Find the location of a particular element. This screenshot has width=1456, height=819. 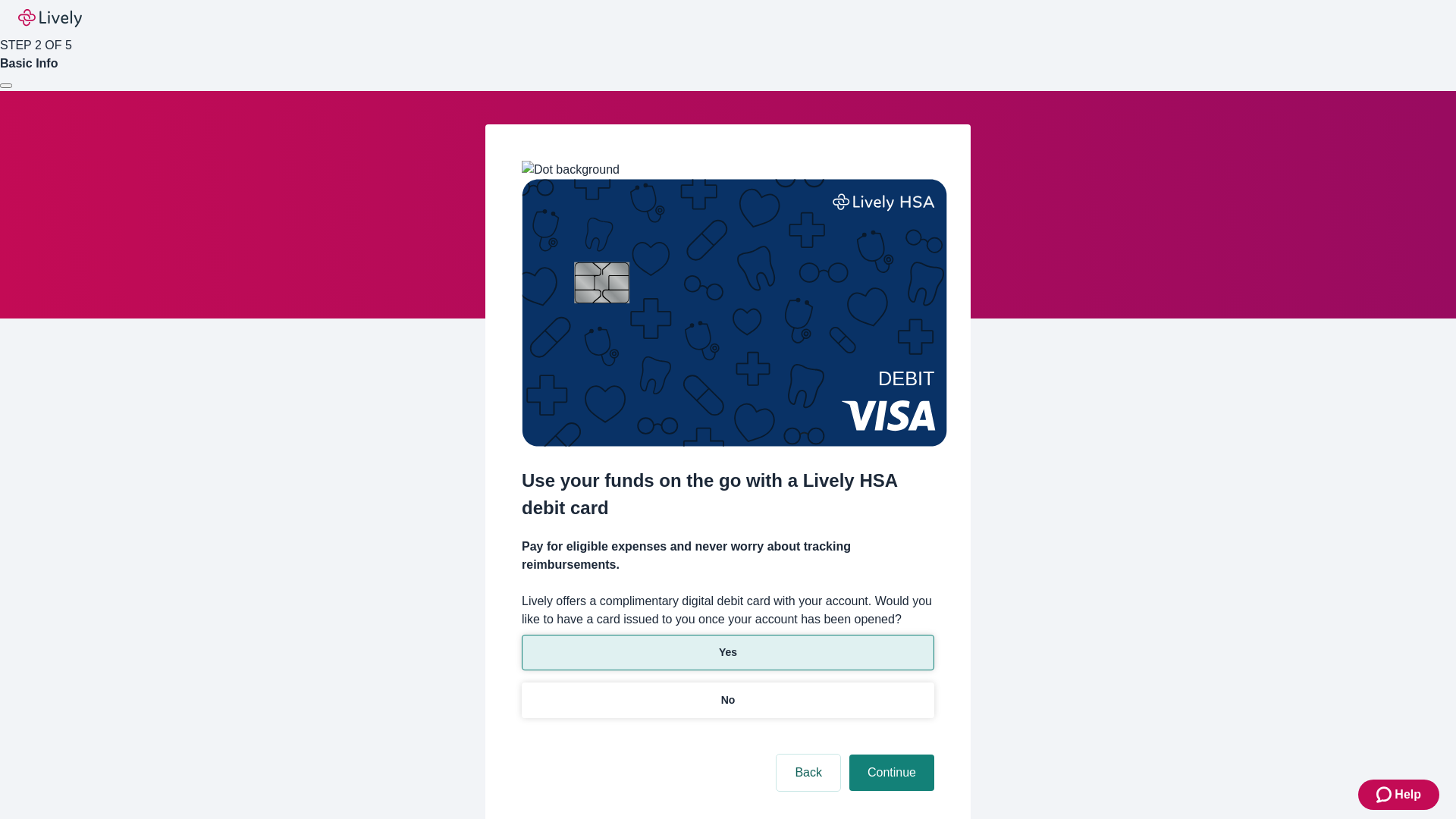

img: Dot background is located at coordinates (570, 169).